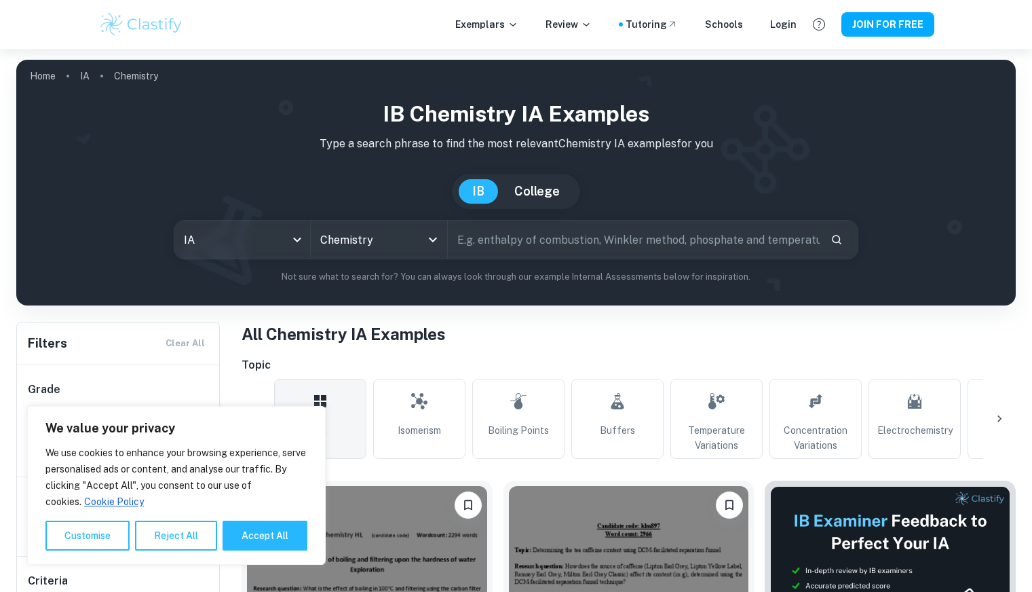 This screenshot has height=592, width=1032. I want to click on h1: IB Chemistry IA examples, so click(516, 114).